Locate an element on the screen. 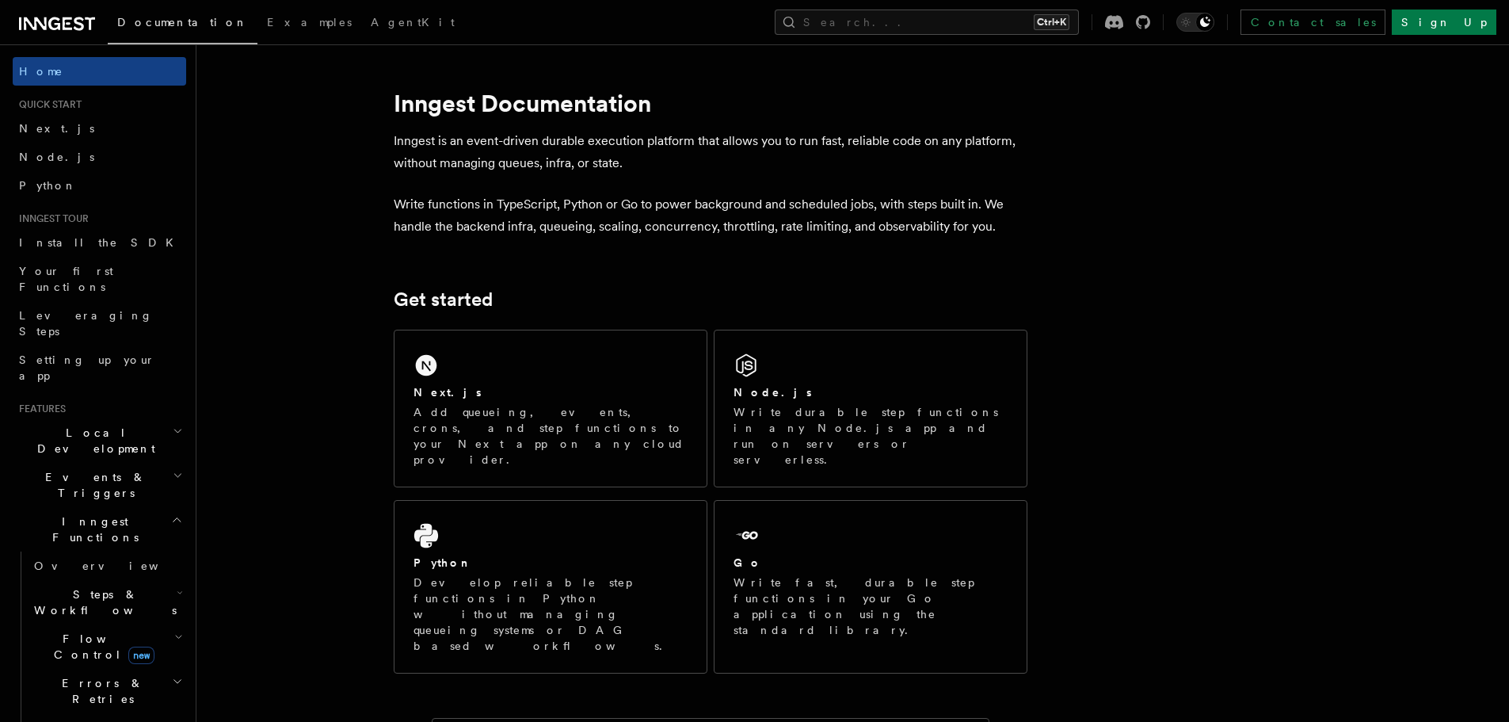  span: Overview is located at coordinates (116, 566).